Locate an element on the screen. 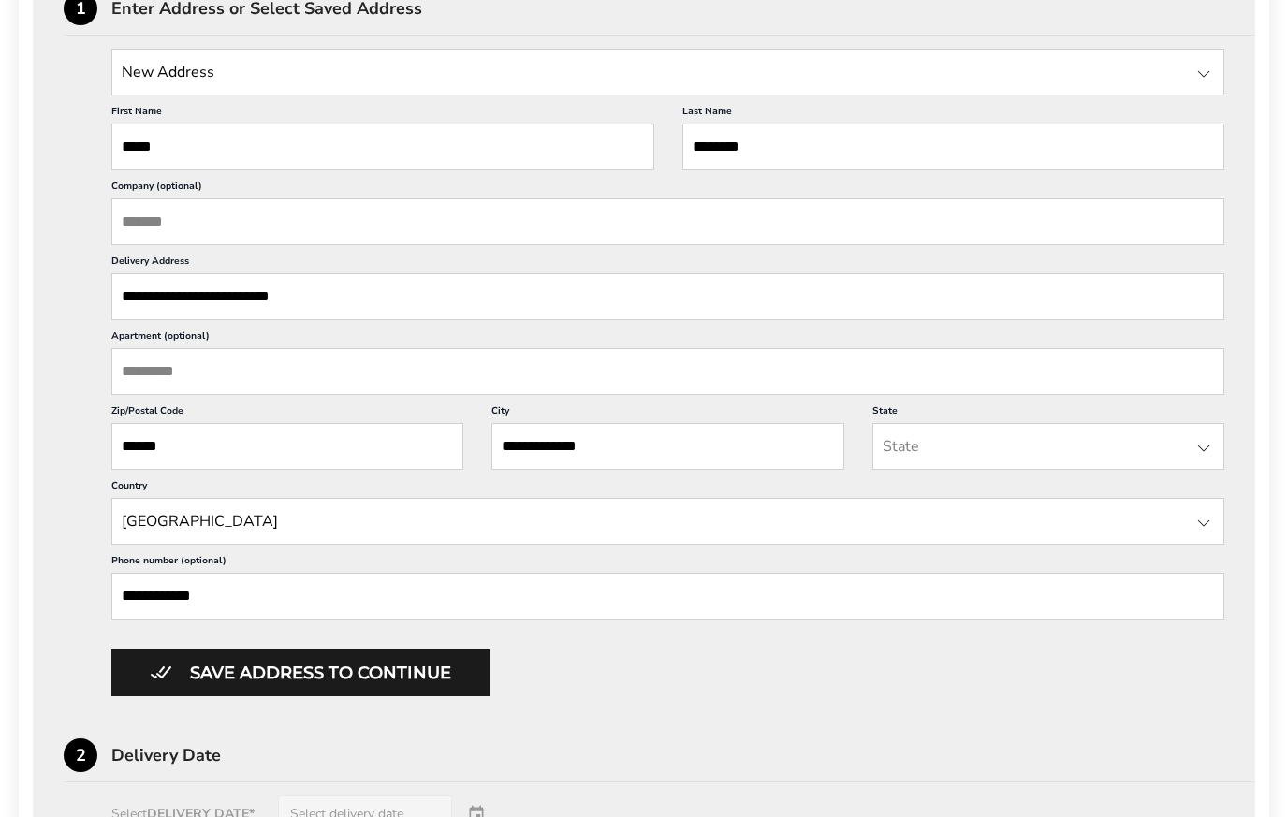 Image resolution: width=1288 pixels, height=817 pixels. label: Delivery Address is located at coordinates (667, 265).